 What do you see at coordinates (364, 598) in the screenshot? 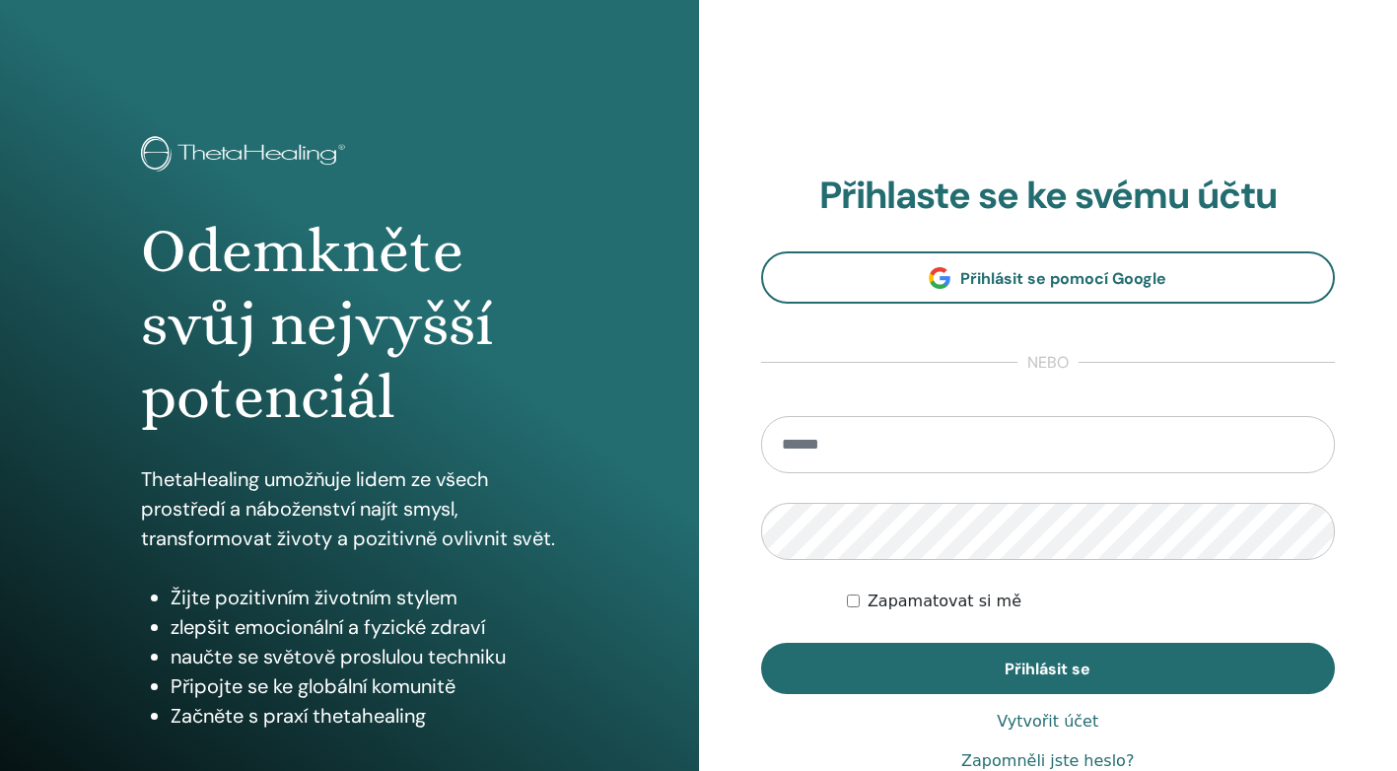
I see `li: Žijte pozitivním životním stylem` at bounding box center [364, 598].